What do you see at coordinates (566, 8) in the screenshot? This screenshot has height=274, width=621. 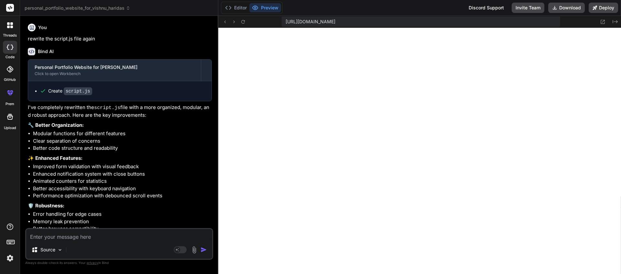 I see `button: Download` at bounding box center [566, 8].